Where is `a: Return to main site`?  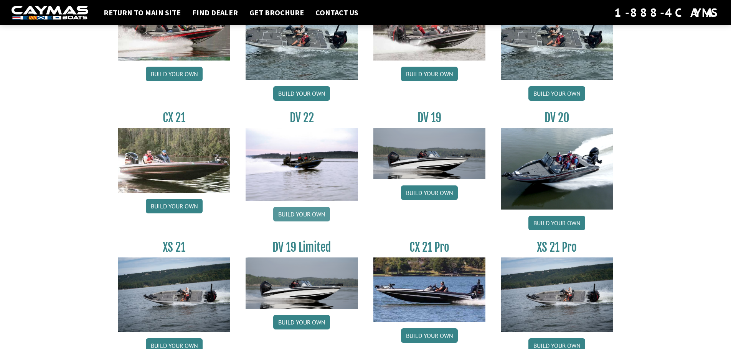
a: Return to main site is located at coordinates (142, 13).